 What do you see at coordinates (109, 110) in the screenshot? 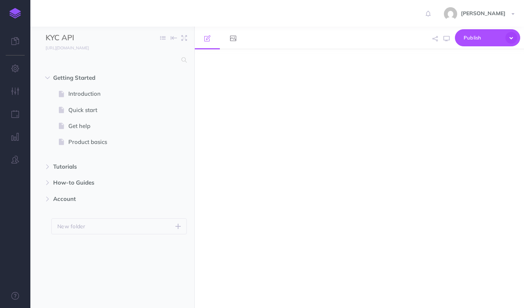
I see `span: Quick start` at bounding box center [109, 110].